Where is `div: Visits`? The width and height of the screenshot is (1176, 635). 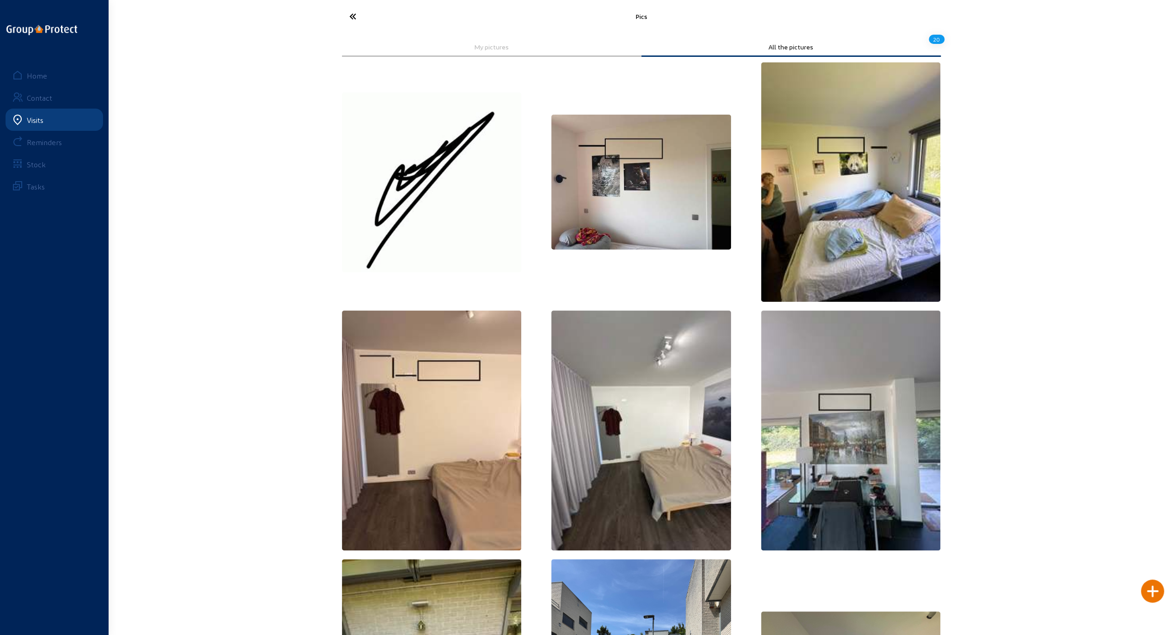
div: Visits is located at coordinates (35, 120).